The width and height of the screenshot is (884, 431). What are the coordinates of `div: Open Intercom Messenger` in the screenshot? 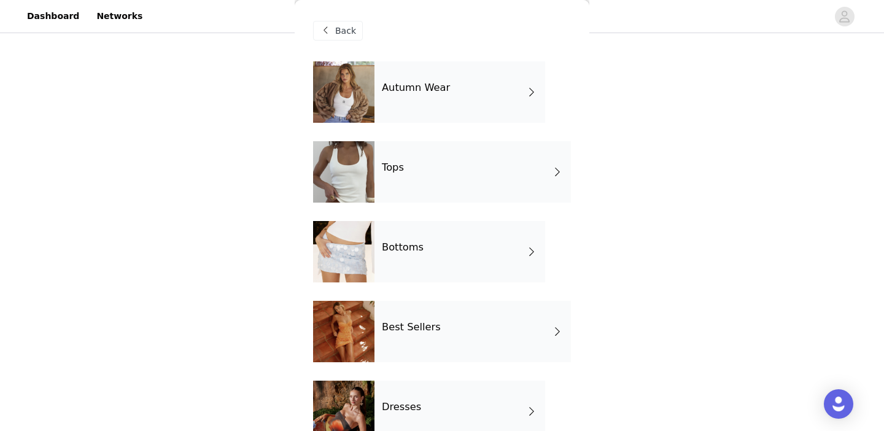 It's located at (838, 404).